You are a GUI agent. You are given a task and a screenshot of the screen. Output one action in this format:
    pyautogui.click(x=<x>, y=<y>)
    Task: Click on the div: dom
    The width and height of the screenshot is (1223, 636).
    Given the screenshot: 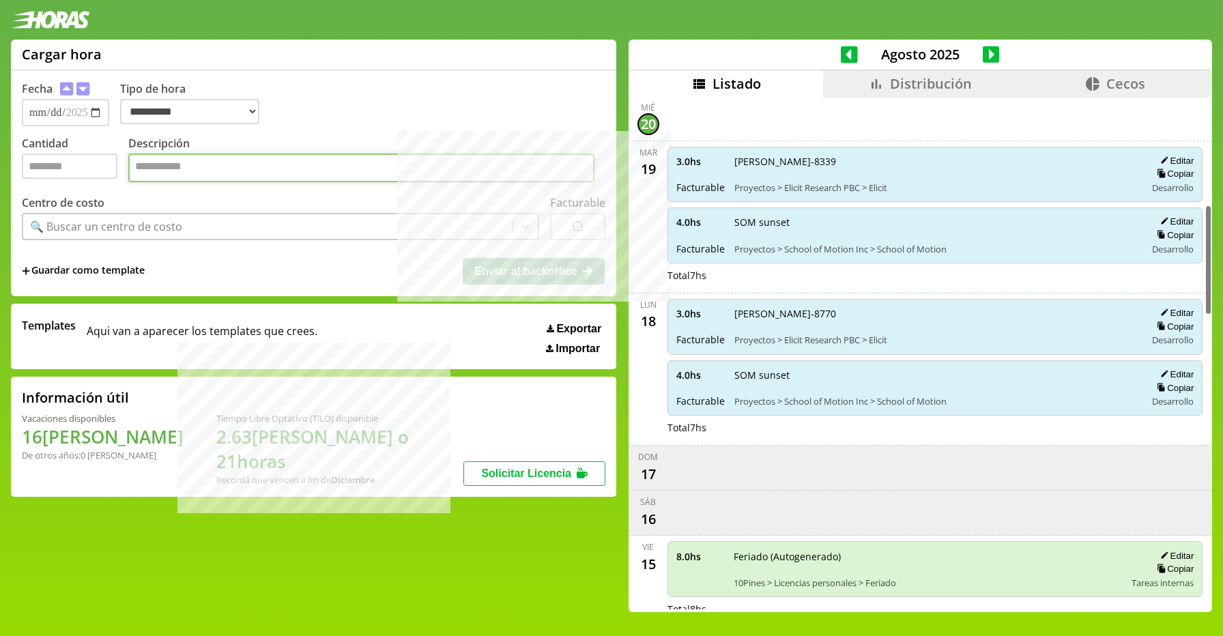 What is the action you would take?
    pyautogui.click(x=648, y=456)
    